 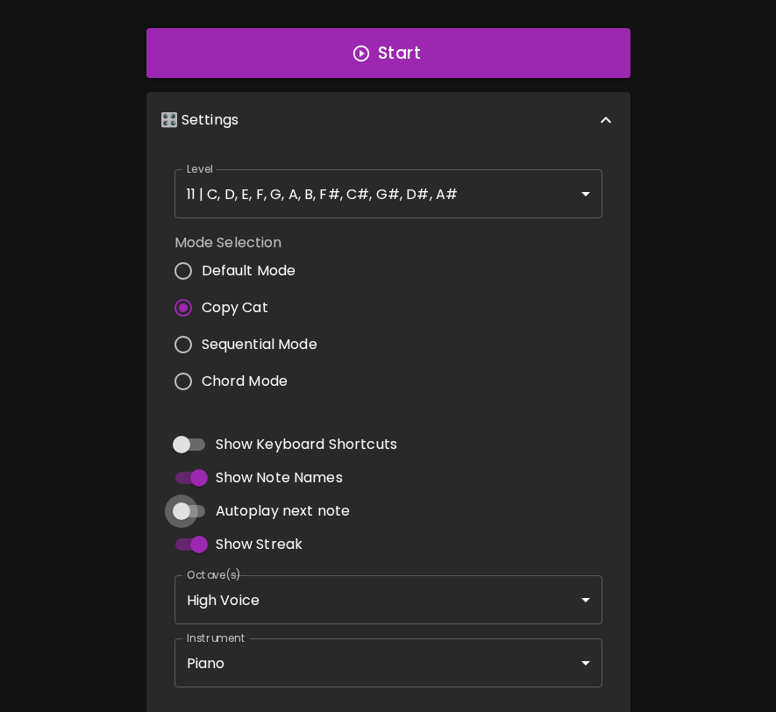 I want to click on div: 11 | C, D, E, F, G, A, B, F#, C#, G#, D#, A#, so click(x=388, y=194).